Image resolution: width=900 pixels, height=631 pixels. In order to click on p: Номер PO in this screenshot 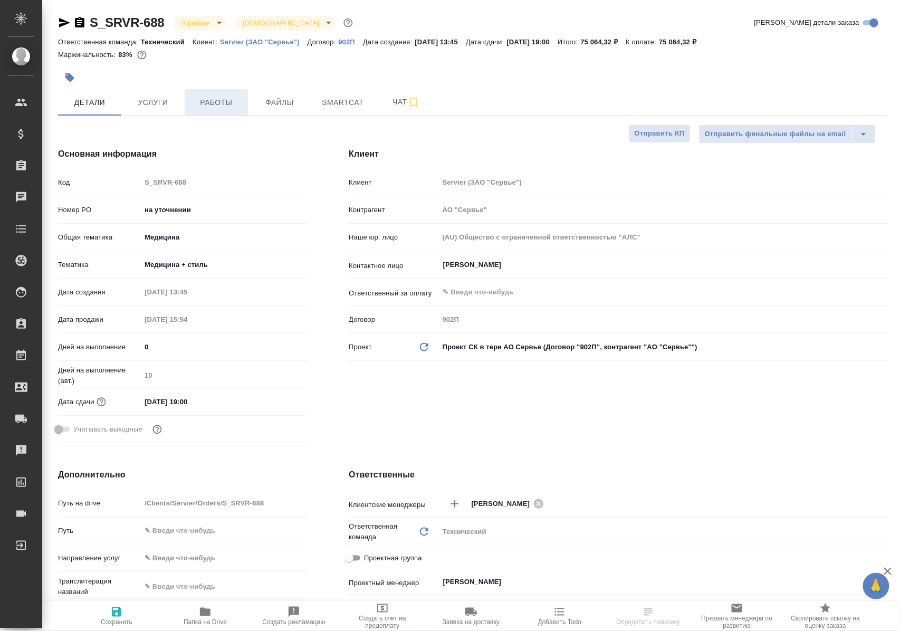, I will do `click(99, 210)`.